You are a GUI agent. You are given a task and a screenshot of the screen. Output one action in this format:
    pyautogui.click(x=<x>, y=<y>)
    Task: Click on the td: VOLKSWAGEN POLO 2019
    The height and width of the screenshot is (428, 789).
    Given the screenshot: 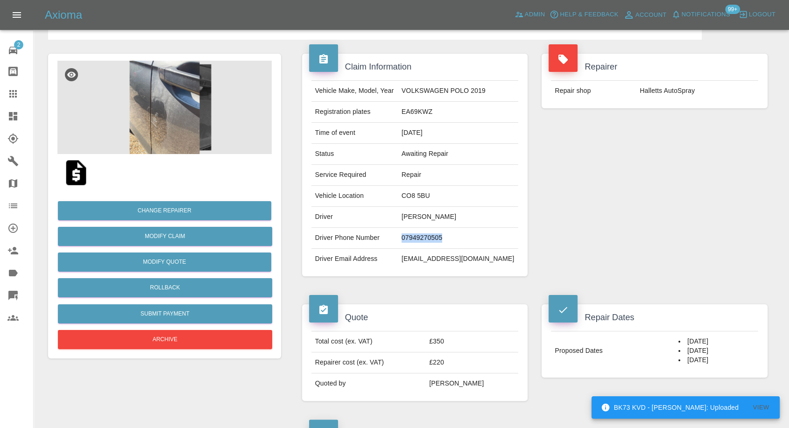 What is the action you would take?
    pyautogui.click(x=458, y=91)
    